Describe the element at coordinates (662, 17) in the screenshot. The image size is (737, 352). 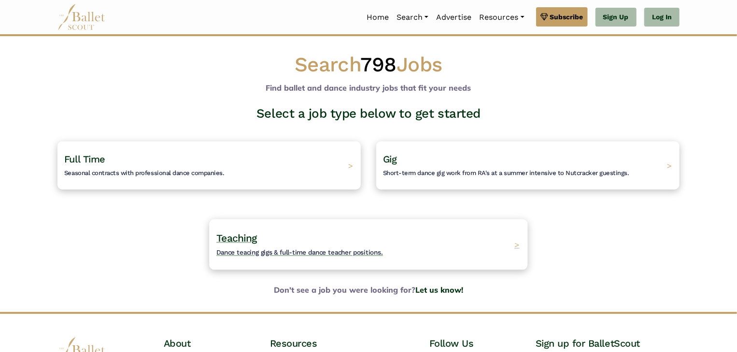
I see `a: Log In` at that location.